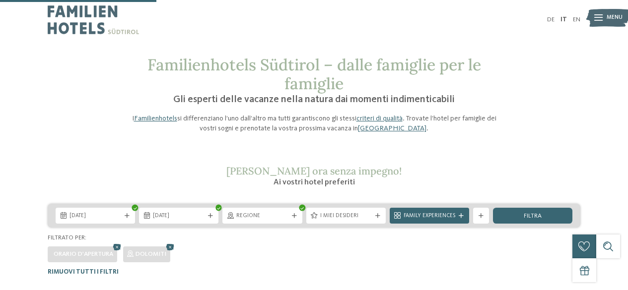 This screenshot has width=628, height=290. I want to click on span: Regione, so click(262, 216).